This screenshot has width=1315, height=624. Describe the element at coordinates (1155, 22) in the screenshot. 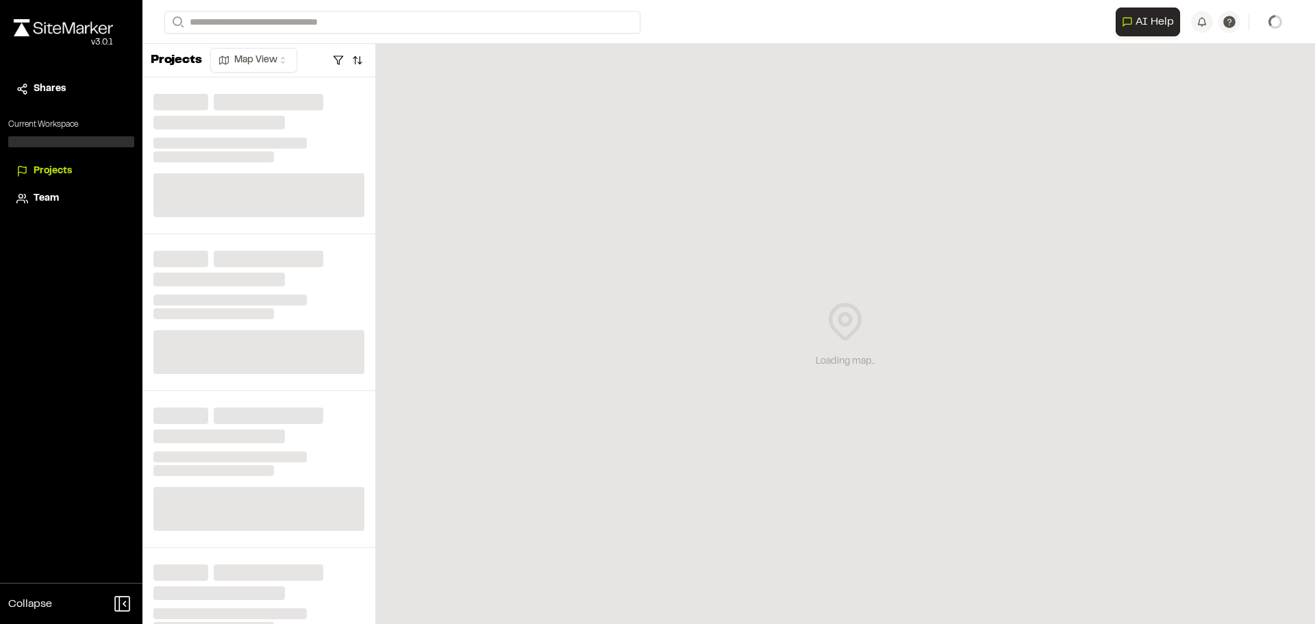

I see `span: AI Help` at that location.